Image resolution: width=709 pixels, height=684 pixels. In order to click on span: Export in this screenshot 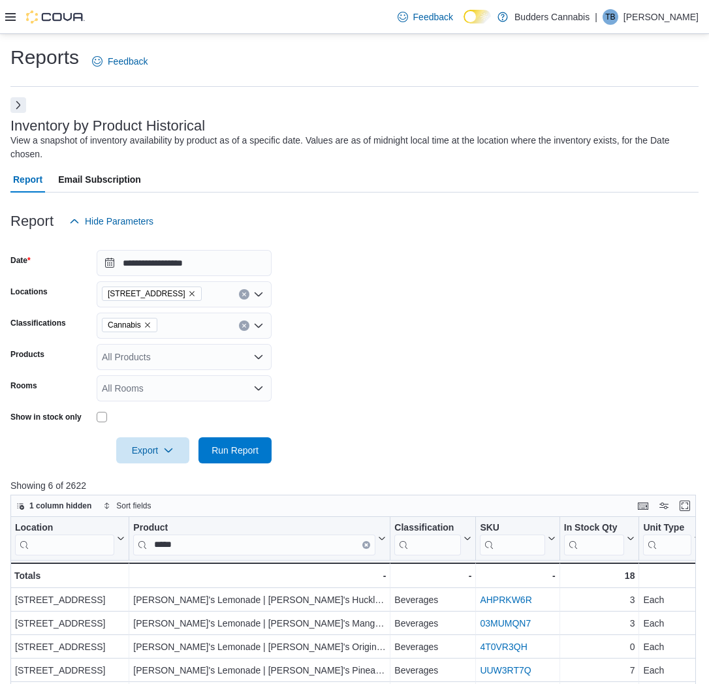, I will do `click(153, 450)`.